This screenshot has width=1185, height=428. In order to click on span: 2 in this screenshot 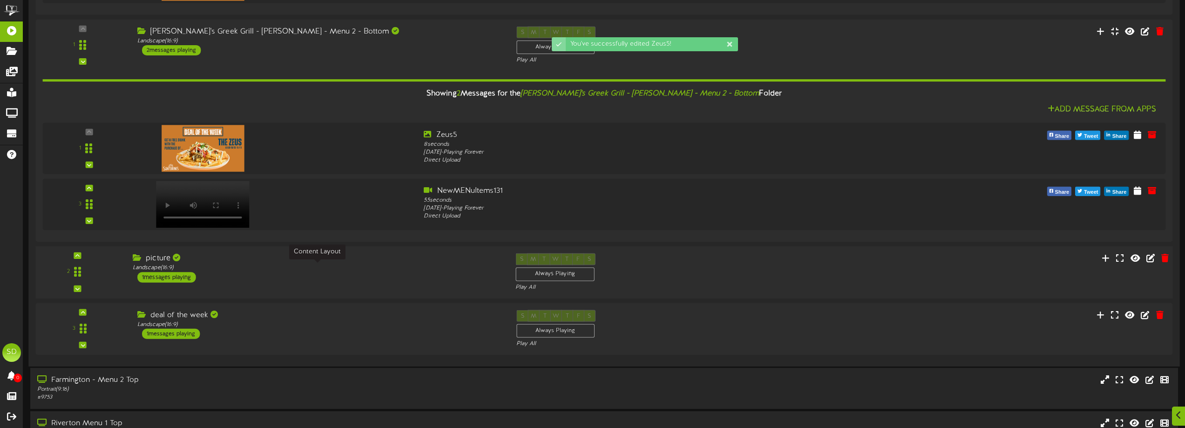, I will do `click(459, 94)`.